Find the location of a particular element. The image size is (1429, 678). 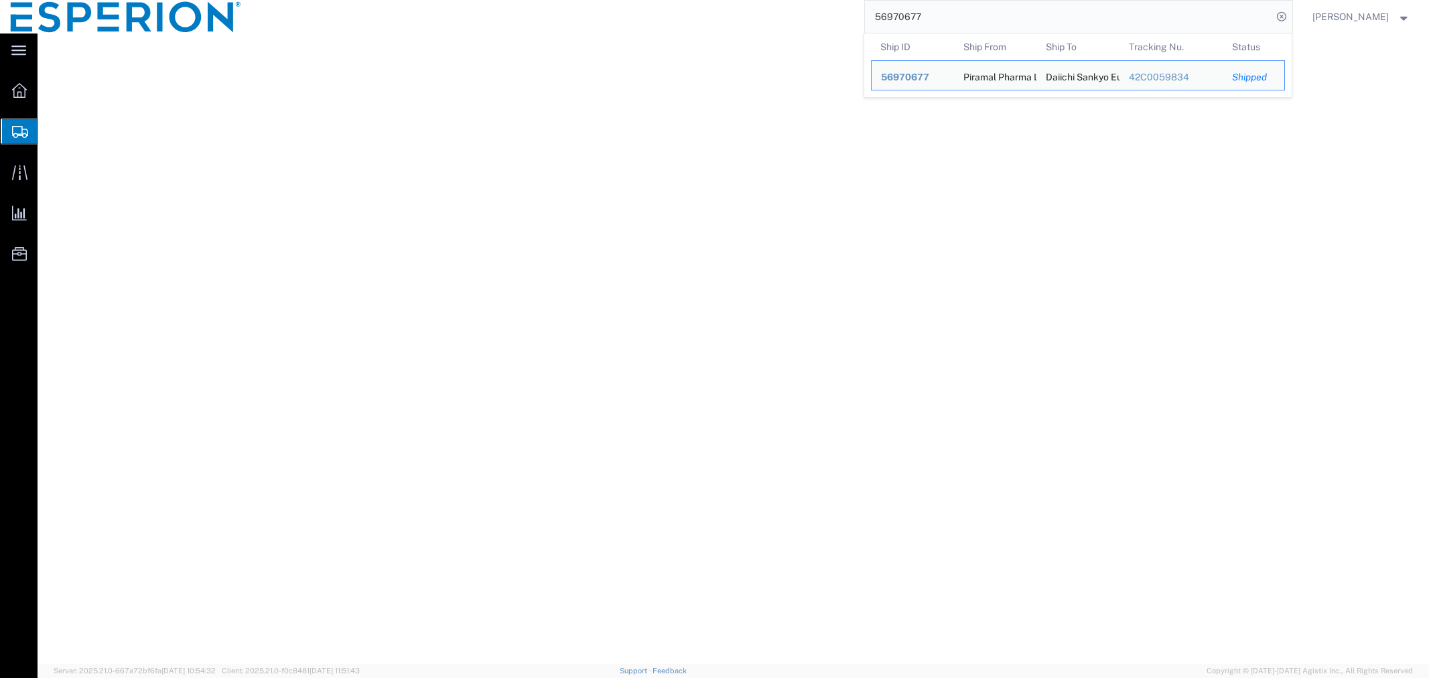

span: Client: 2025.21.0-f0c8481 is located at coordinates (291, 671).